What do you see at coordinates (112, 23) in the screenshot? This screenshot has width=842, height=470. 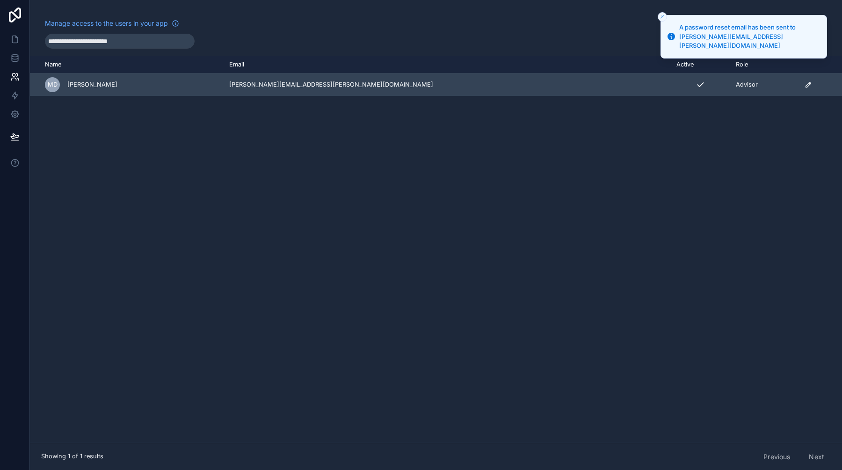 I see `a: Manage access to the users in your app` at bounding box center [112, 23].